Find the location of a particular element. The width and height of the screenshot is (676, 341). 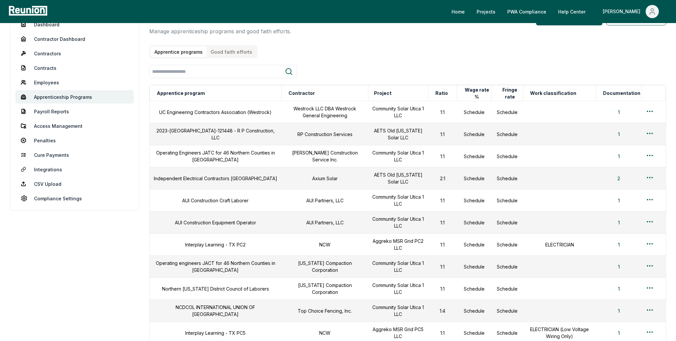

th: Project is located at coordinates (398, 93).